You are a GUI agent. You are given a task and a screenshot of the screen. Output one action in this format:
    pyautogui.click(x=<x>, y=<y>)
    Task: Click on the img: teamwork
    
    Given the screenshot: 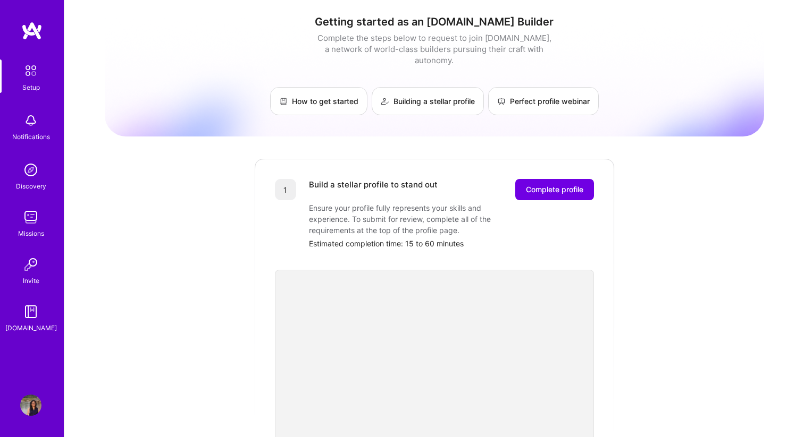 What is the action you would take?
    pyautogui.click(x=31, y=217)
    